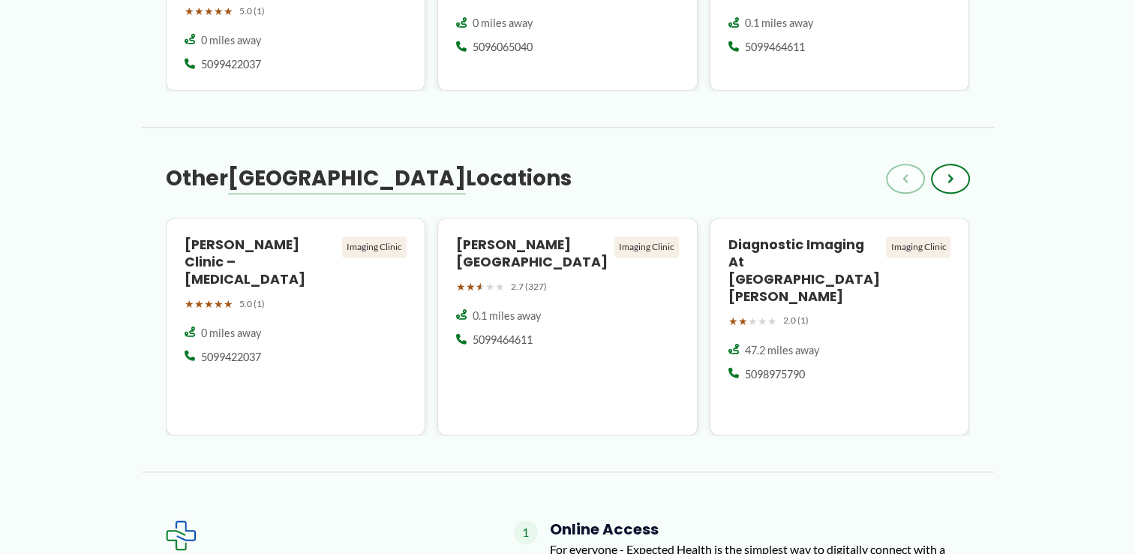 The height and width of the screenshot is (554, 1135). What do you see at coordinates (796, 320) in the screenshot?
I see `span: 2.0 (1)` at bounding box center [796, 320].